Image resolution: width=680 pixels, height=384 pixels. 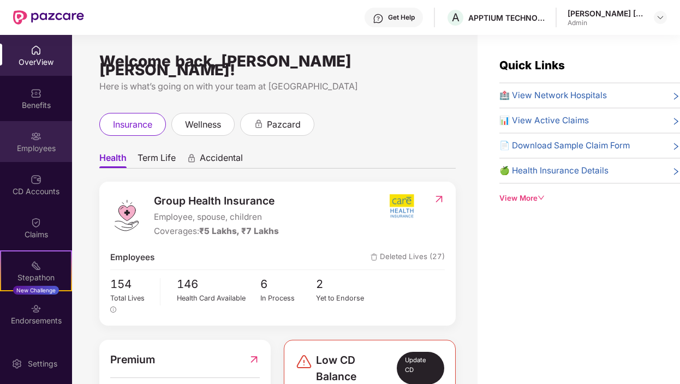 I want to click on img: svg+xml;base64,PHN2ZyBpZD0iSGVscC0zMngzMiIgeG1sbnM9Imh0dHA6Ly93d3cudzMub3JnLzIwMDAvc3ZnIiB3aWR0aD..., so click(x=378, y=19).